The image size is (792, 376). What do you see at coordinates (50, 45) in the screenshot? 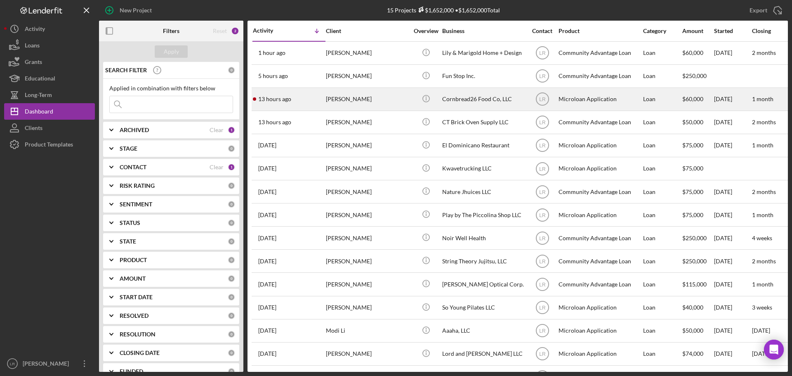
I see `a: Loans` at bounding box center [50, 45].